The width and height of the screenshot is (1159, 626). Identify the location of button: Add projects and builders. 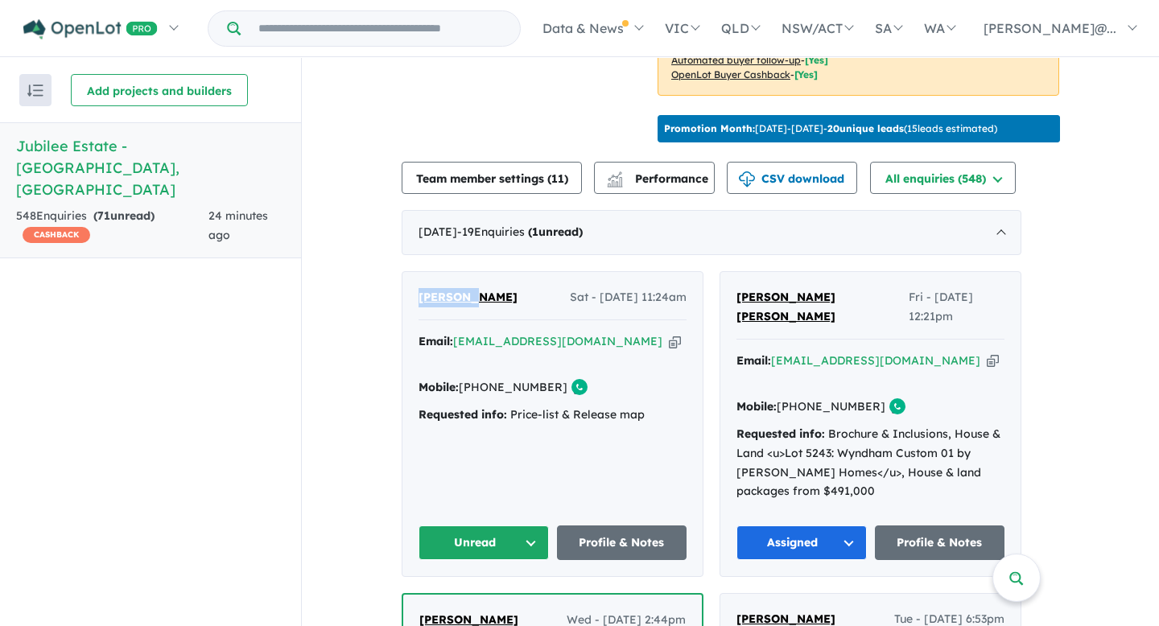
(159, 90).